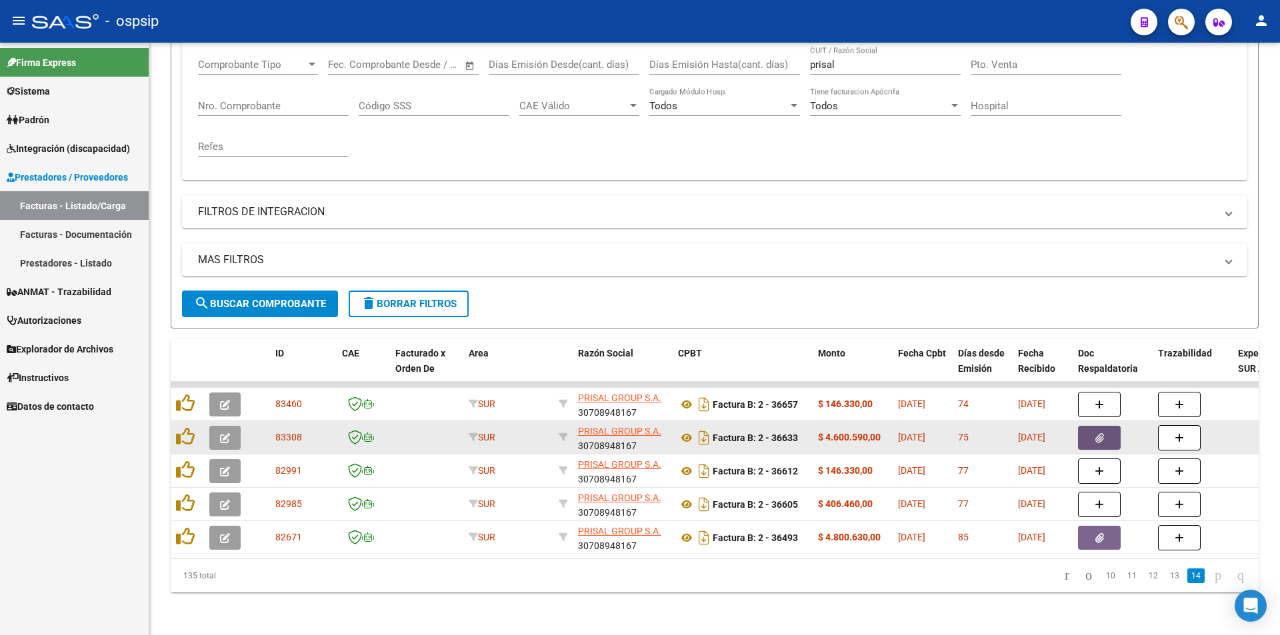 The height and width of the screenshot is (635, 1280). Describe the element at coordinates (67, 177) in the screenshot. I see `span: Prestadores / Proveedores` at that location.